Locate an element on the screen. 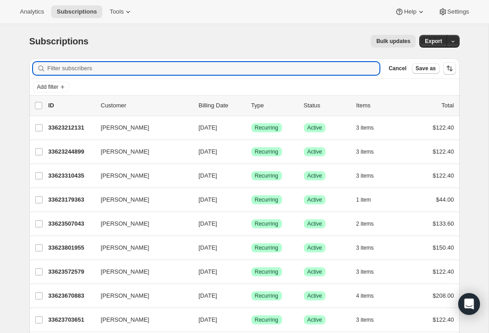  span: Help is located at coordinates (410, 12).